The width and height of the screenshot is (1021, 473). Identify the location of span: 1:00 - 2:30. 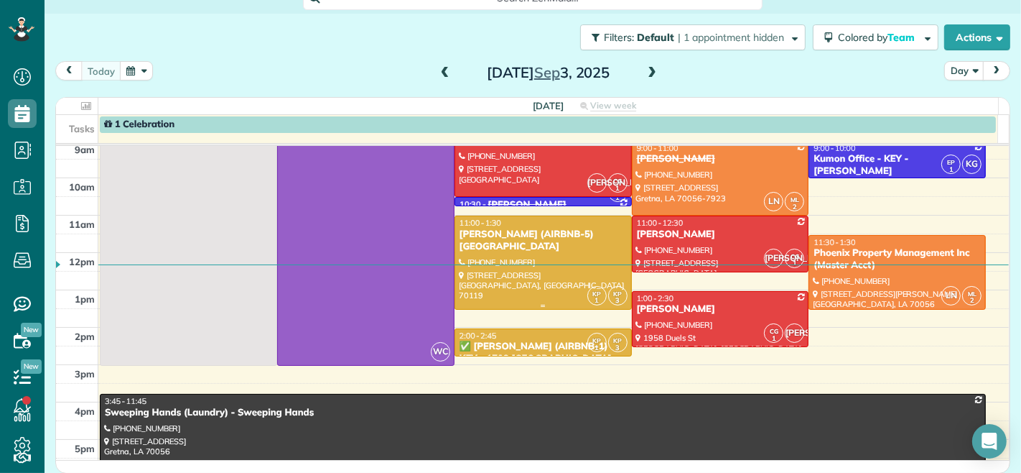
(656, 298).